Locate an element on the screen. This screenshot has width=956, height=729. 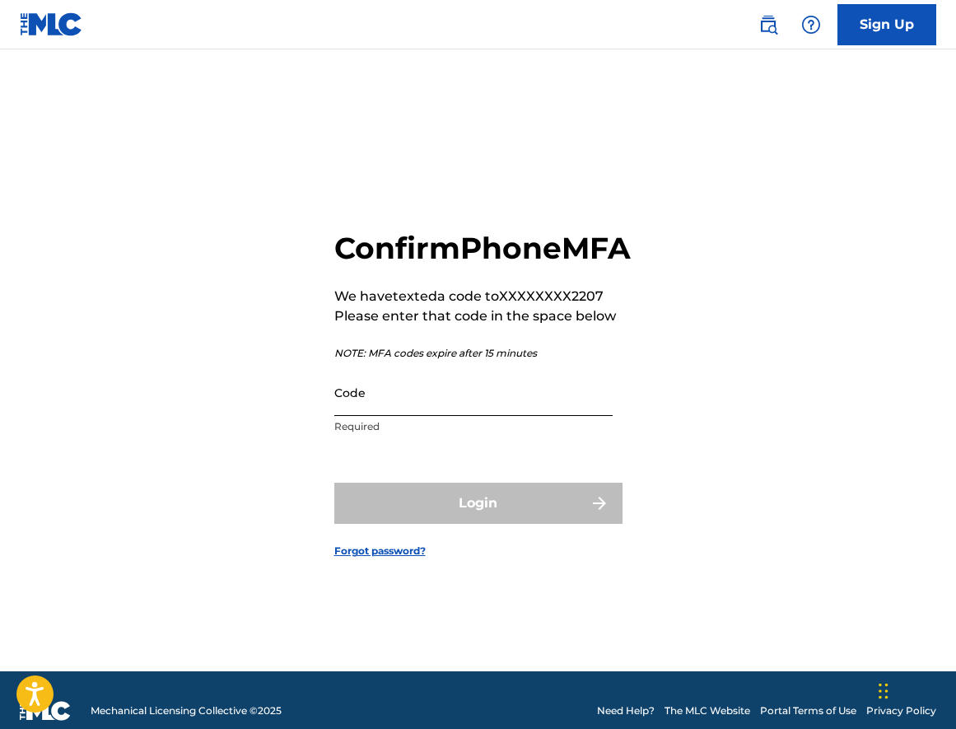
h2: Confirm Phone MFA is located at coordinates (483, 248).